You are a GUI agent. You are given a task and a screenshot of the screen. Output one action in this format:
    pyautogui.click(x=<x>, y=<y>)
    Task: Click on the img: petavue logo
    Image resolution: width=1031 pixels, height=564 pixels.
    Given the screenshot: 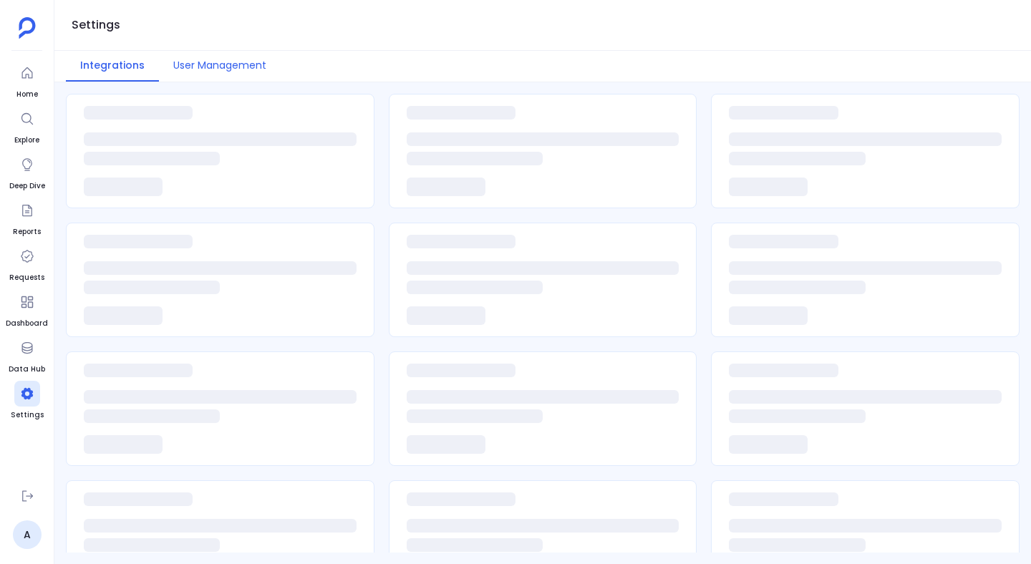 What is the action you would take?
    pyautogui.click(x=27, y=28)
    